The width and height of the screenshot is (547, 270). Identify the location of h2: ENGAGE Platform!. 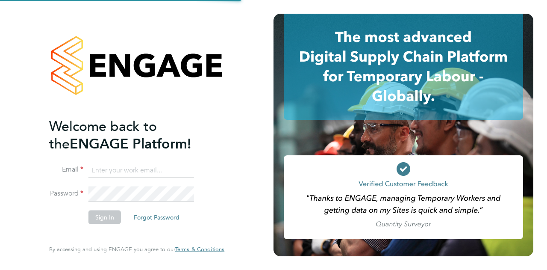
(133, 135).